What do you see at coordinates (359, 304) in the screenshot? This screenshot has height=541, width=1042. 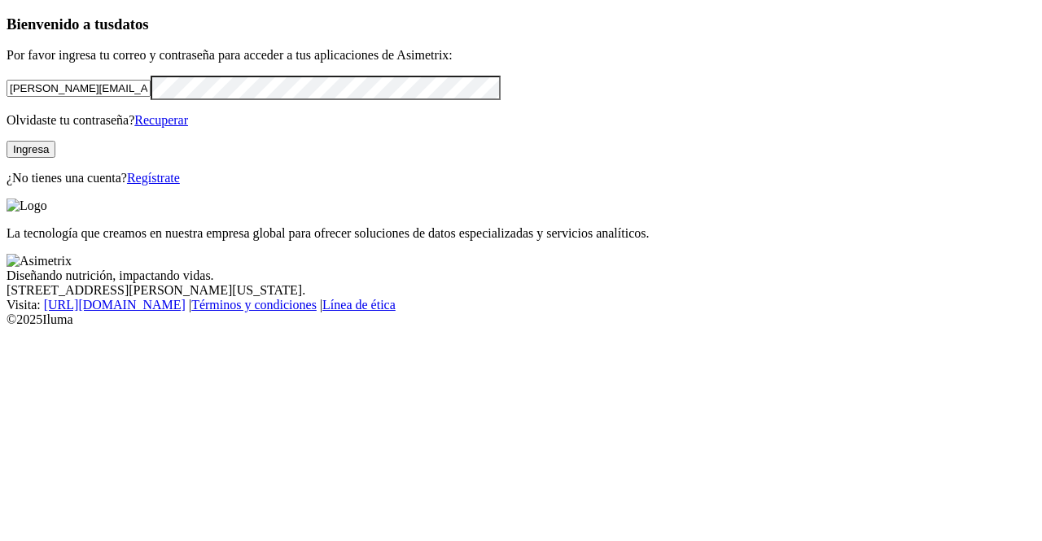 I see `a: Línea de ética` at bounding box center [359, 304].